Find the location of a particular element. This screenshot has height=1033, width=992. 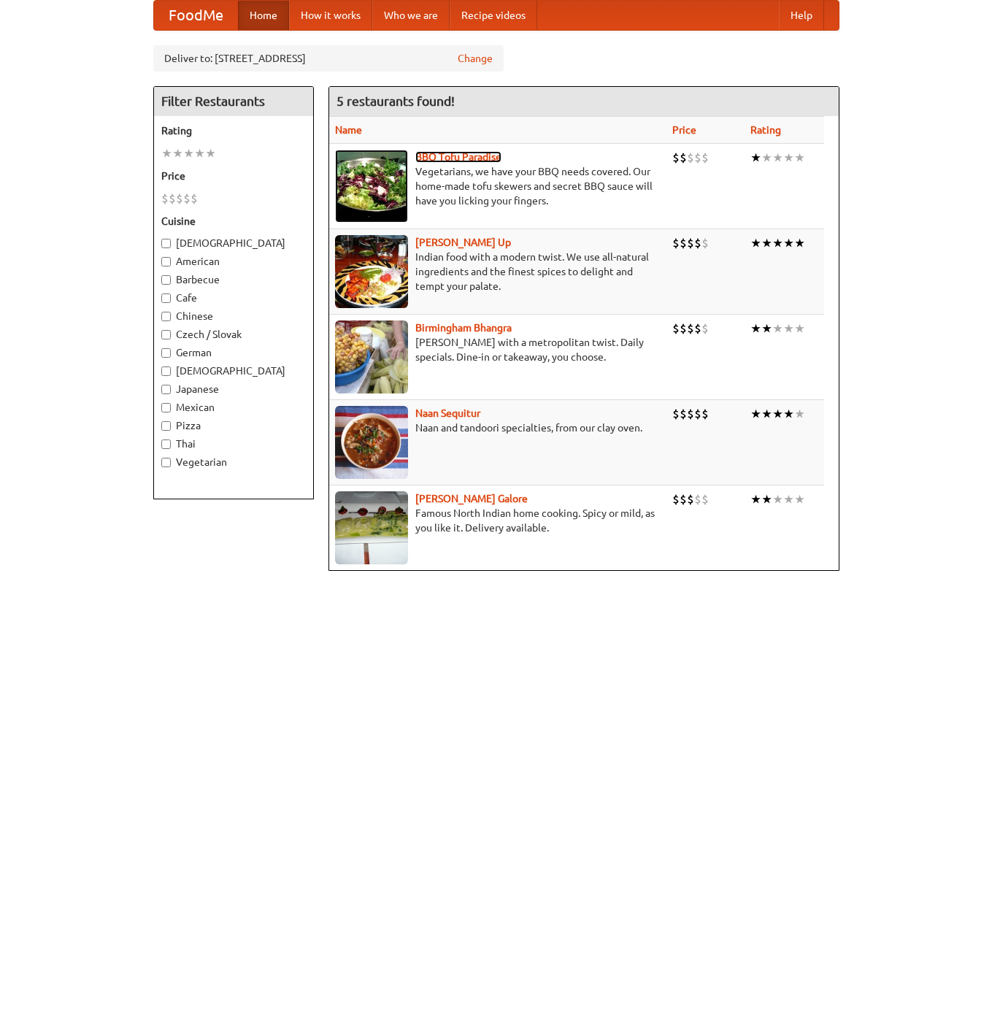

label: American is located at coordinates (234, 261).